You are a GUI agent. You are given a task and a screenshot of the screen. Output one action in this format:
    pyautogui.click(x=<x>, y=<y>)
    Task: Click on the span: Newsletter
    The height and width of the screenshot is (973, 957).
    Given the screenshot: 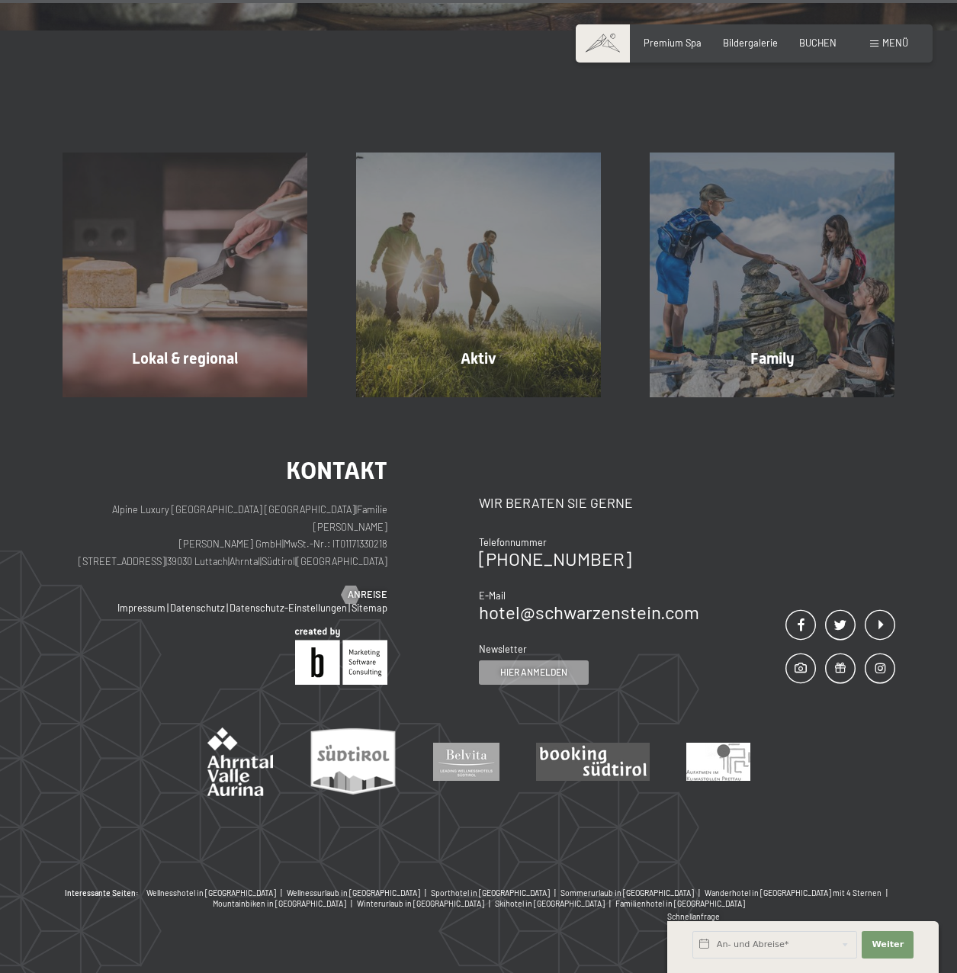 What is the action you would take?
    pyautogui.click(x=502, y=649)
    